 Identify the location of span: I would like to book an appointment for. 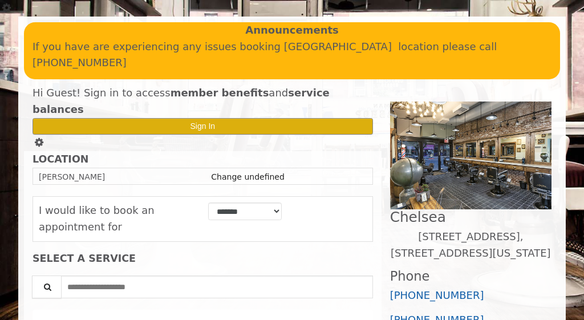
(96, 219).